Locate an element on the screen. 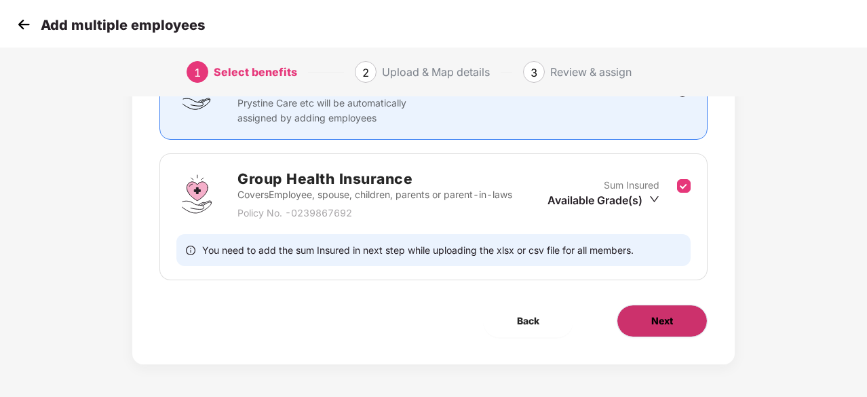 The image size is (867, 397). p: Sum Insured is located at coordinates (632, 185).